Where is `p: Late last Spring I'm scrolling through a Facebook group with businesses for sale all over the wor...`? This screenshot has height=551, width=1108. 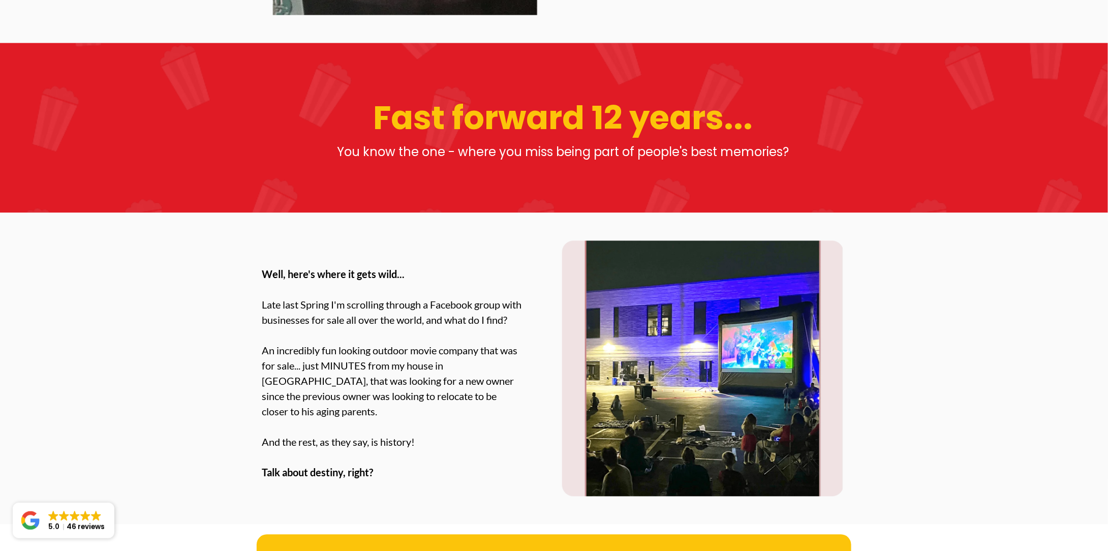
p: Late last Spring I'm scrolling through a Facebook group with businesses for sale all over the wor... is located at coordinates (392, 313).